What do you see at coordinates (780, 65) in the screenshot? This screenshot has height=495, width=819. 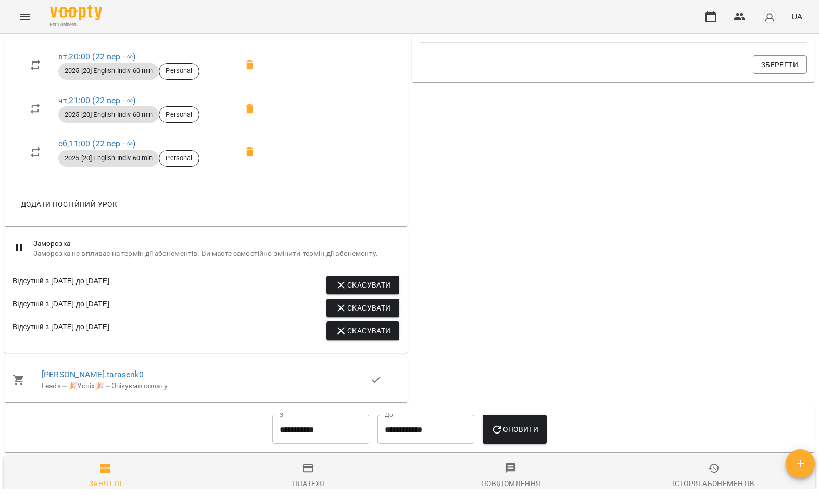 I see `span: Зберегти` at bounding box center [780, 65].